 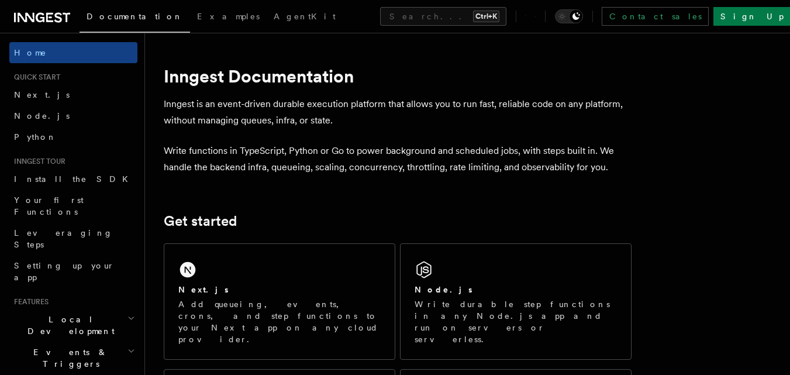 I want to click on a: Leveraging Steps, so click(x=73, y=239).